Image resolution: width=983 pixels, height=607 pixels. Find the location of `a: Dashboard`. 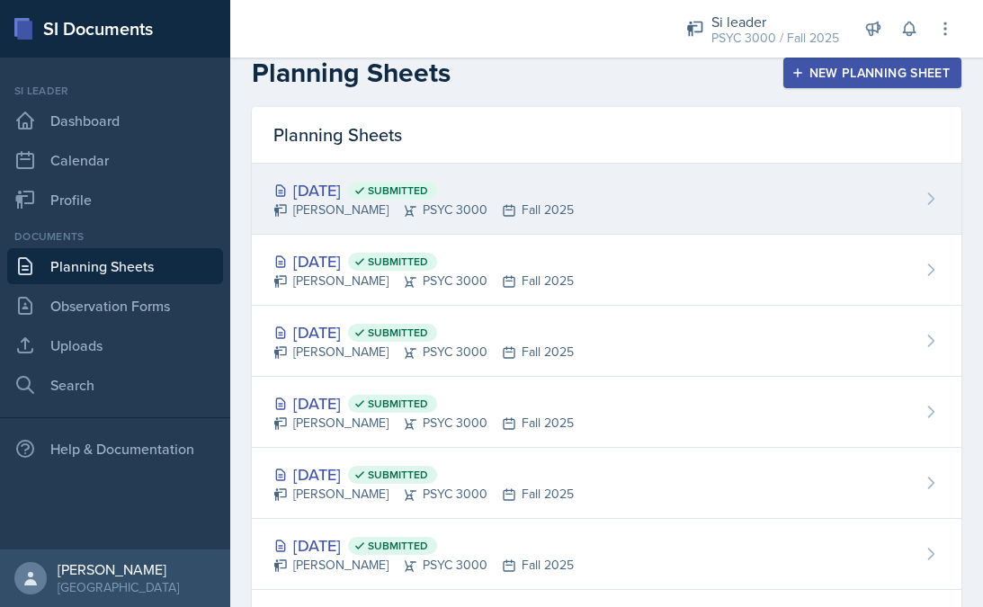

a: Dashboard is located at coordinates (115, 121).